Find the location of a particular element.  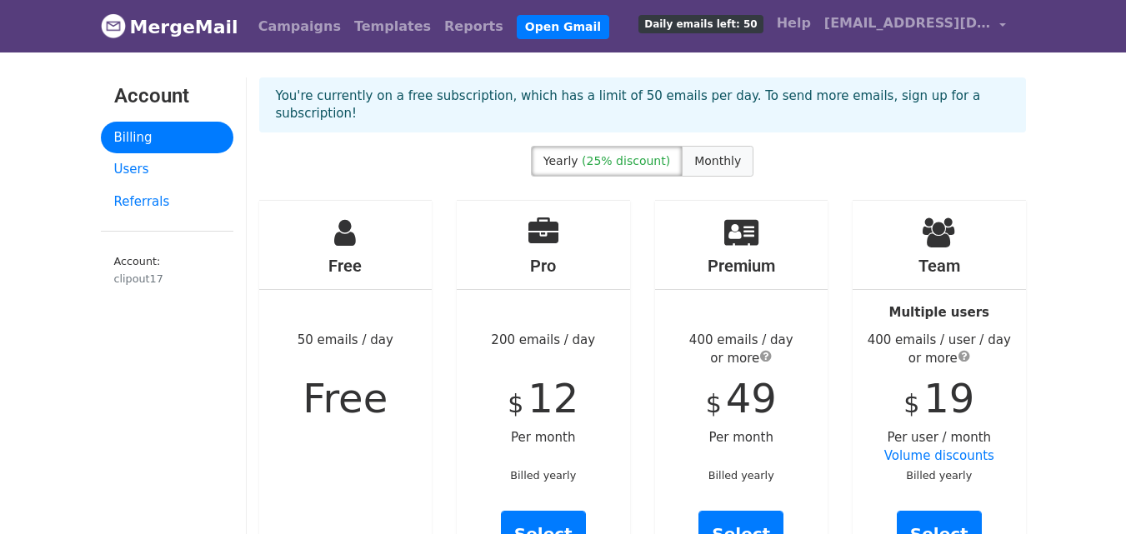

span: Yearly is located at coordinates (561, 161).